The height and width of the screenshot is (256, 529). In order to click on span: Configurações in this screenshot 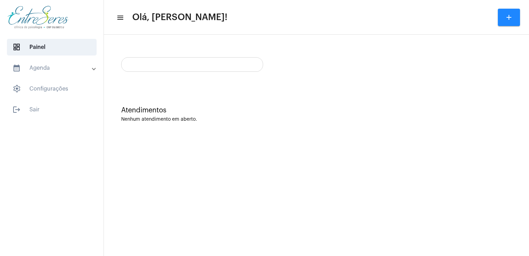, I will do `click(52, 89)`.